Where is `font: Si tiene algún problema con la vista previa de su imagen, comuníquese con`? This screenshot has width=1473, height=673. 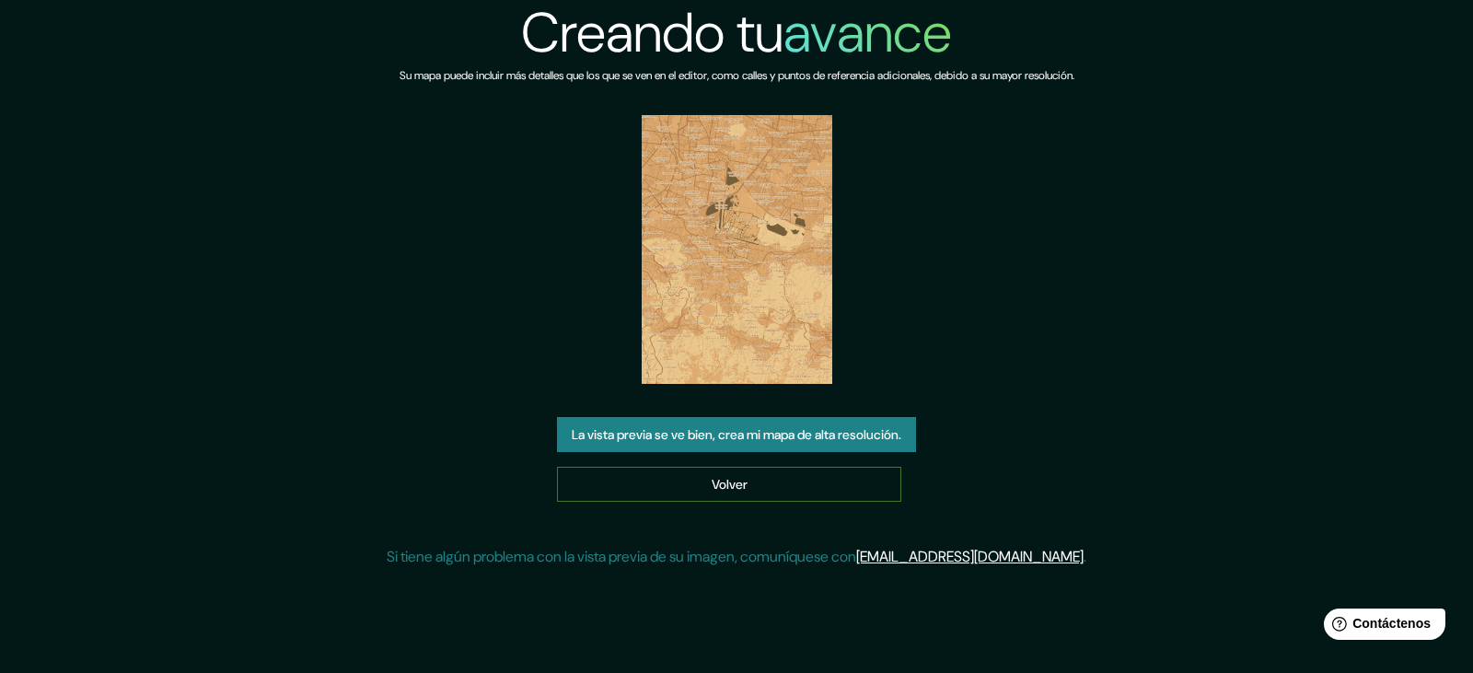 font: Si tiene algún problema con la vista previa de su imagen, comuníquese con is located at coordinates (621, 556).